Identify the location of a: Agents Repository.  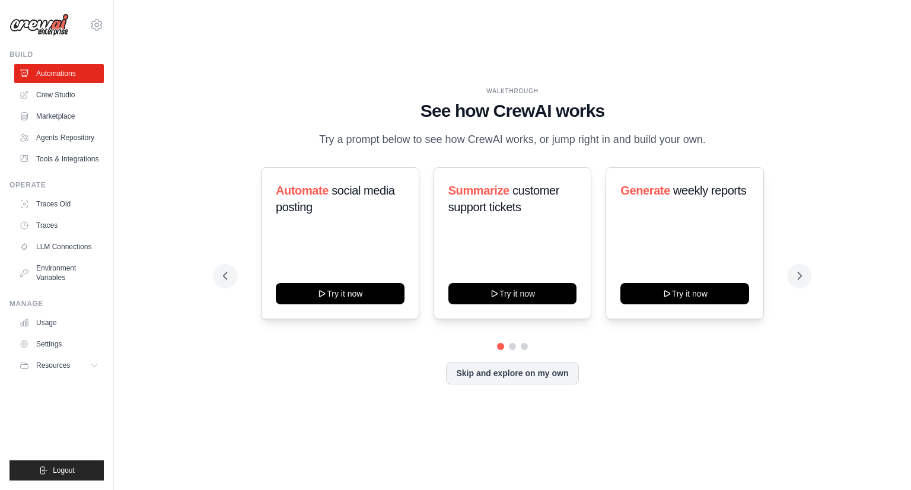
(59, 138).